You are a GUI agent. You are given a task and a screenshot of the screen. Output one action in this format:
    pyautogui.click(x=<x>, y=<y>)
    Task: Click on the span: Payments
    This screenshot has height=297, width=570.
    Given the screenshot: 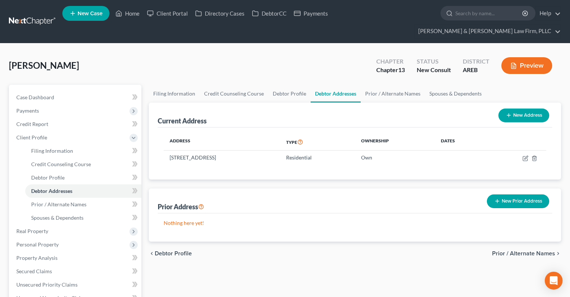 What is the action you would take?
    pyautogui.click(x=27, y=110)
    